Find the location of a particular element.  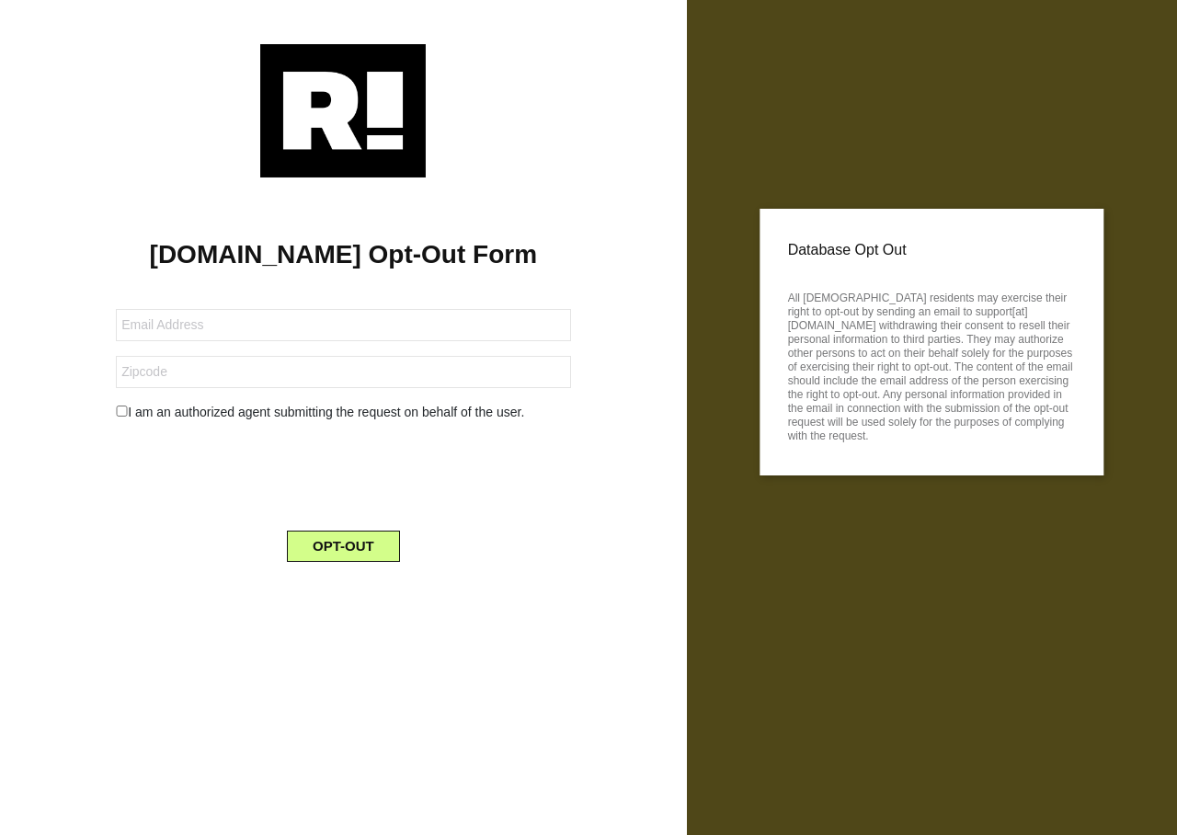

p: Database Opt Out is located at coordinates (931, 250).